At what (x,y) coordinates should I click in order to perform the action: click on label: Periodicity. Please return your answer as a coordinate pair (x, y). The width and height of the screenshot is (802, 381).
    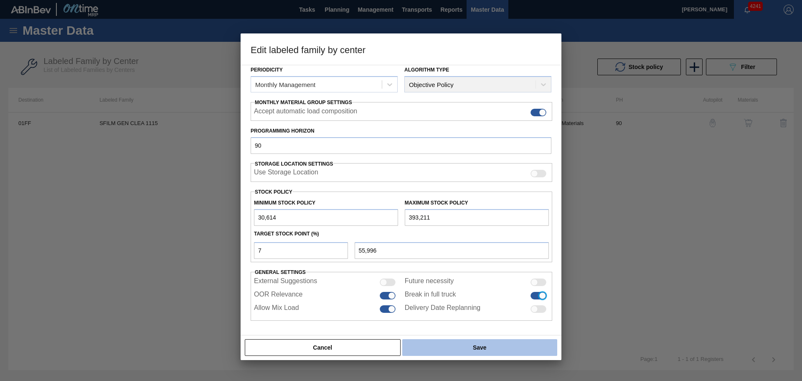
    Looking at the image, I should click on (267, 70).